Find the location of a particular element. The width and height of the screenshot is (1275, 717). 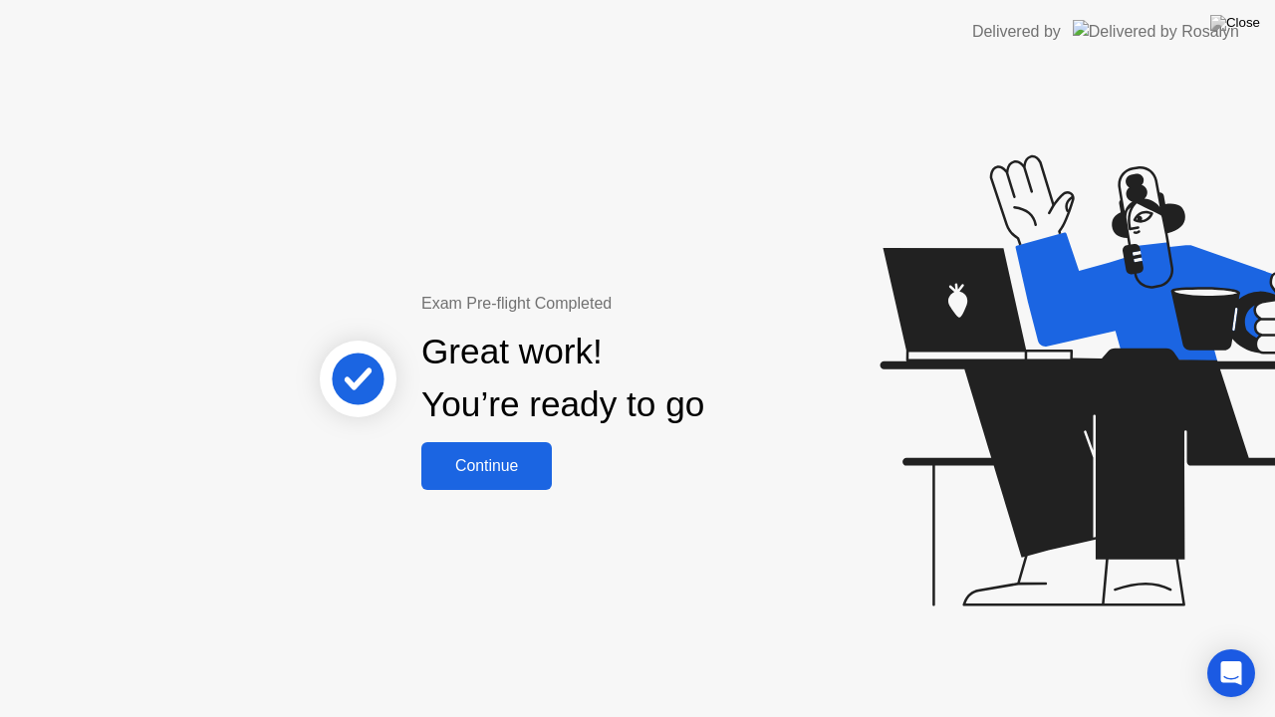

div: Open Intercom Messenger is located at coordinates (1231, 673).